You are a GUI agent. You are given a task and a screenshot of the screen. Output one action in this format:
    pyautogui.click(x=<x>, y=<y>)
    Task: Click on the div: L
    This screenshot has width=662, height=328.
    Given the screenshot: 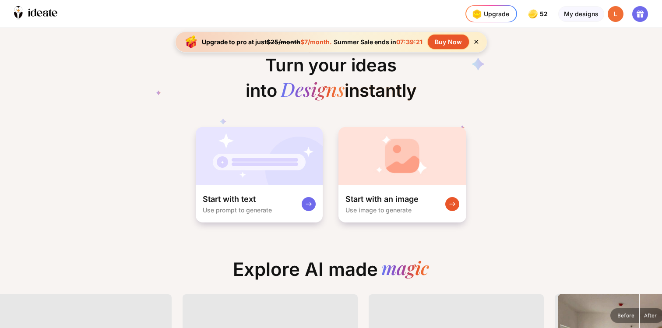 What is the action you would take?
    pyautogui.click(x=616, y=14)
    